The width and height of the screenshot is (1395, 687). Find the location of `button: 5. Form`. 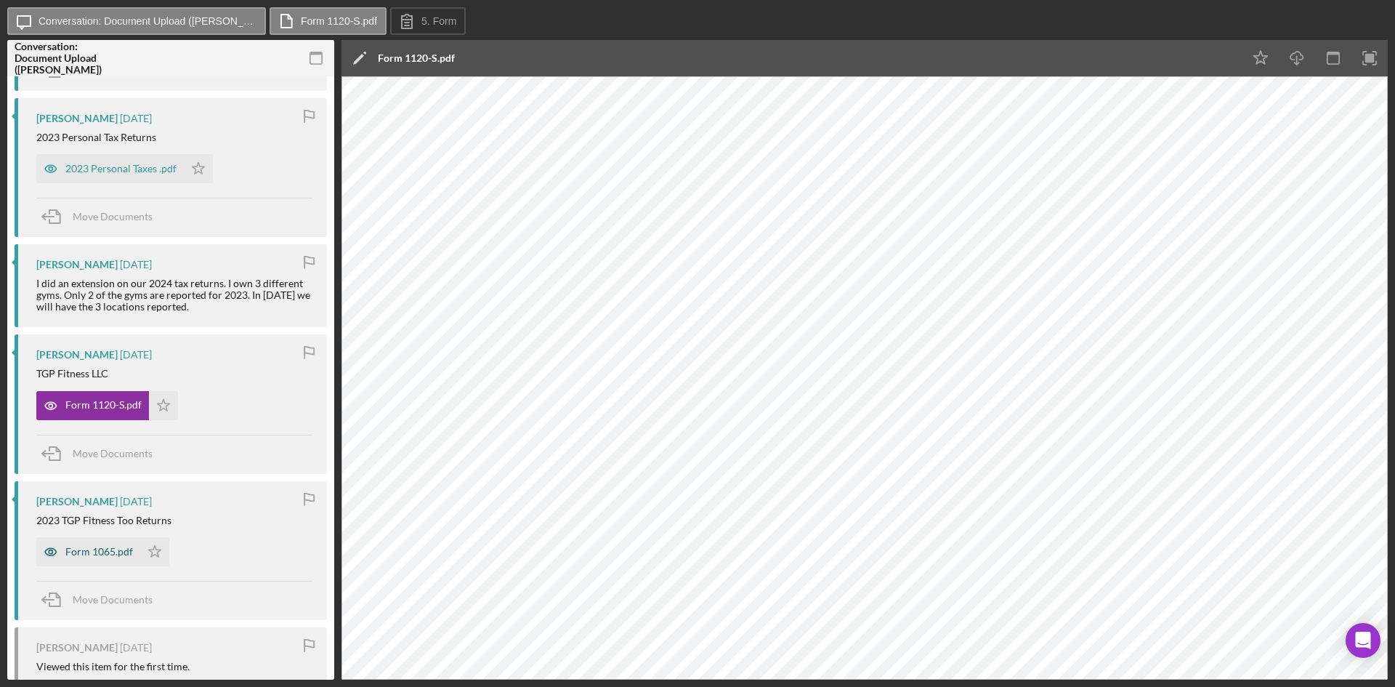

button: 5. Form is located at coordinates (428, 21).